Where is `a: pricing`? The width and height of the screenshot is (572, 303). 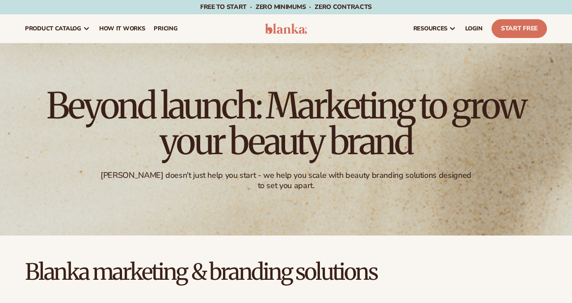
a: pricing is located at coordinates (165, 29).